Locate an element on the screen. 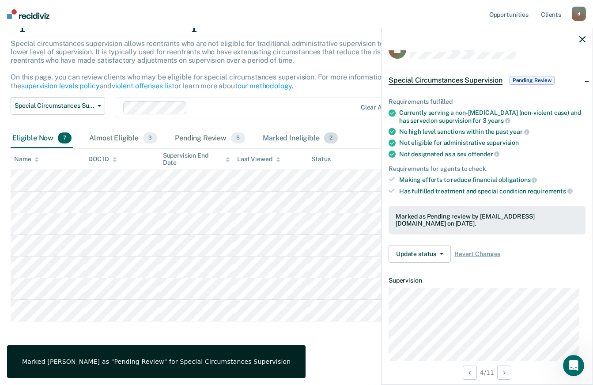 The width and height of the screenshot is (593, 385). span: Messages is located at coordinates (133, 301).